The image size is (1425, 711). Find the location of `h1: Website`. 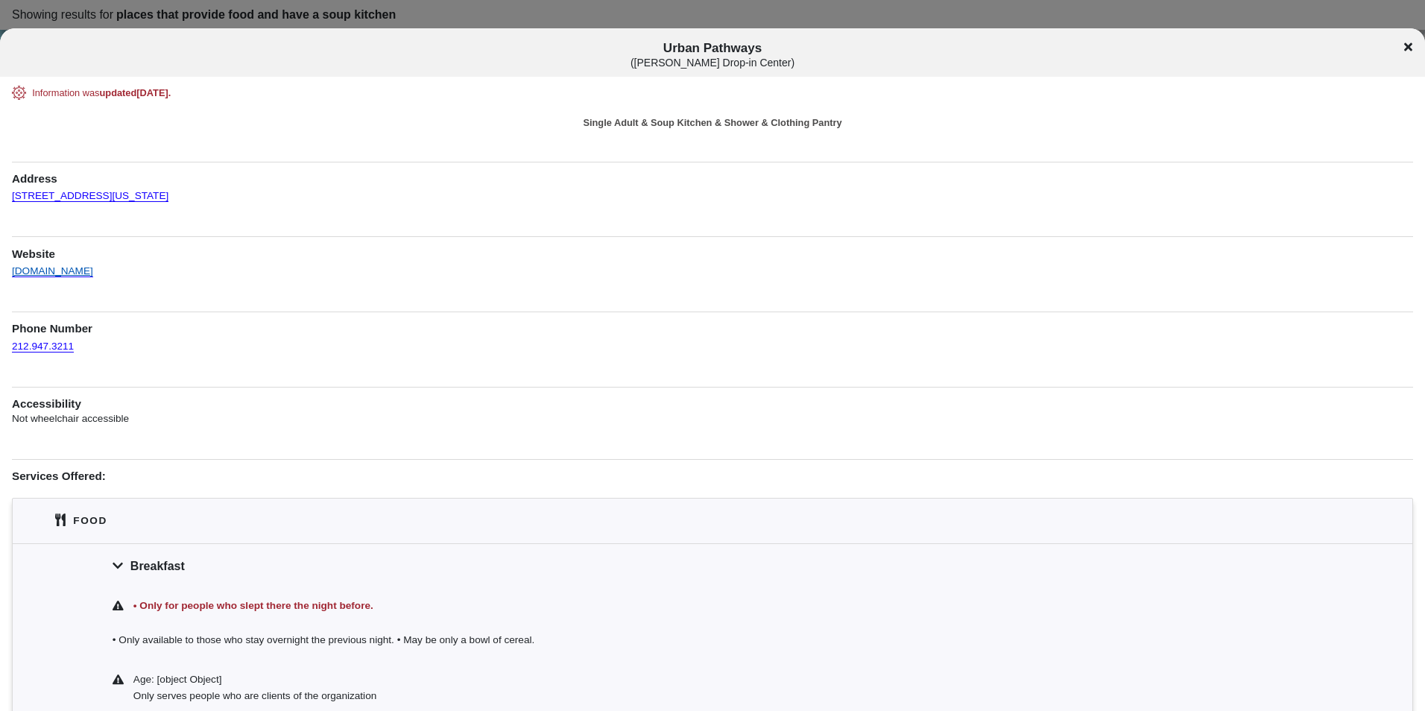

h1: Website is located at coordinates (713, 249).